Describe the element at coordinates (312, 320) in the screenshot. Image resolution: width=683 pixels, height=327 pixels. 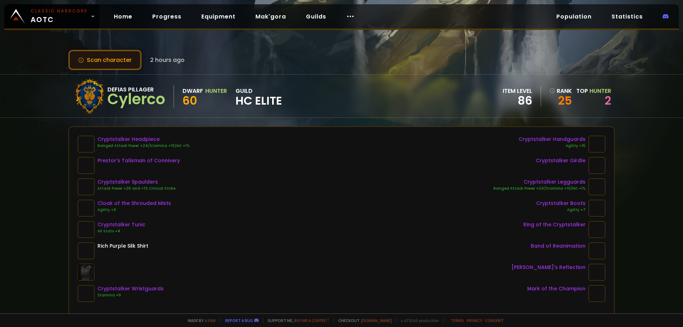
I see `a: Buy me a coffee` at that location.